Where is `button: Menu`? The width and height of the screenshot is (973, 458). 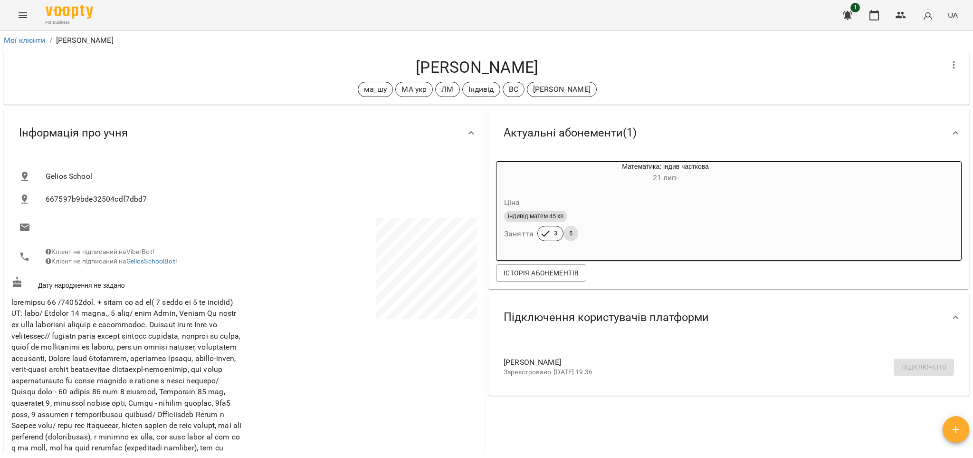
button: Menu is located at coordinates (23, 15).